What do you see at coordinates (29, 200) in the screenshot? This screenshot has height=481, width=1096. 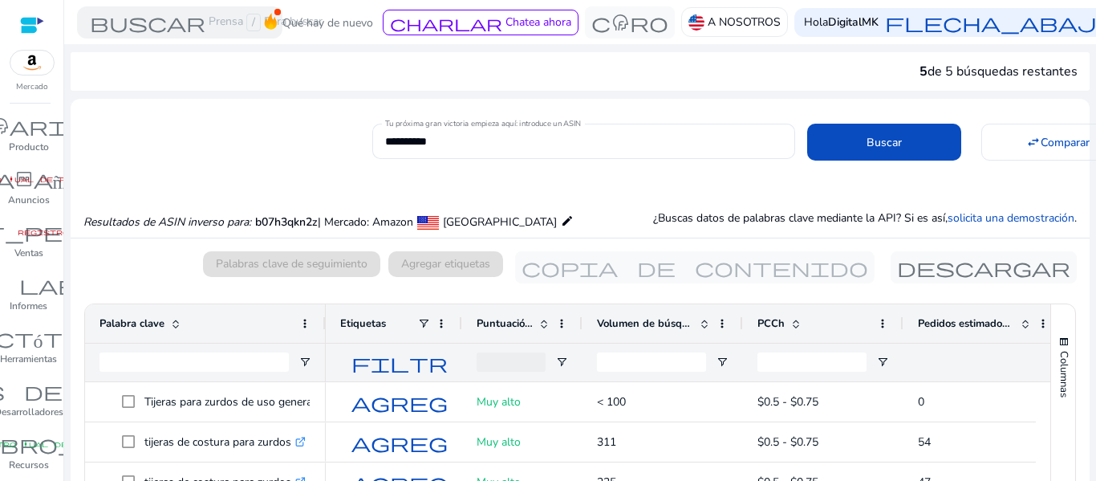 I see `font: Anuncios` at bounding box center [29, 200].